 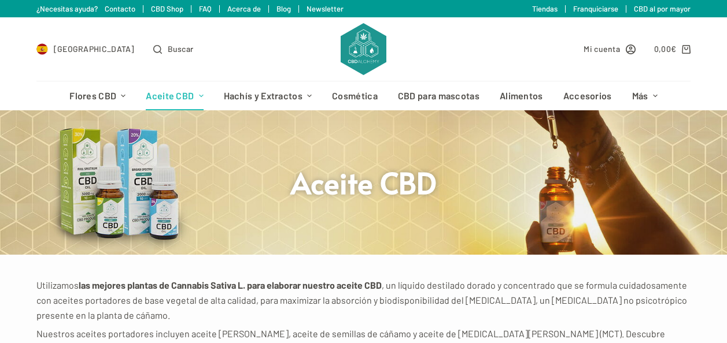 What do you see at coordinates (180, 49) in the screenshot?
I see `span: Buscar` at bounding box center [180, 49].